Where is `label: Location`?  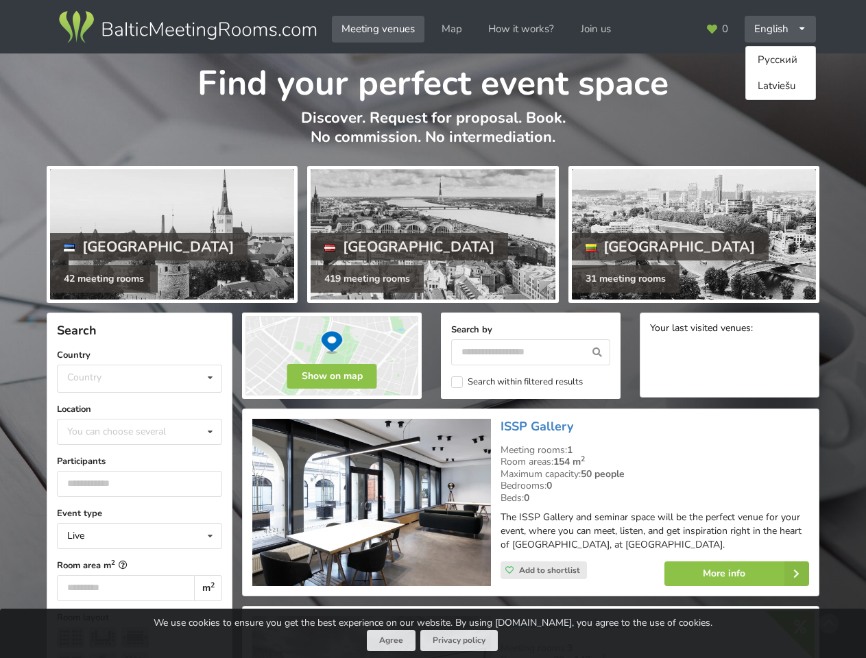 label: Location is located at coordinates (139, 409).